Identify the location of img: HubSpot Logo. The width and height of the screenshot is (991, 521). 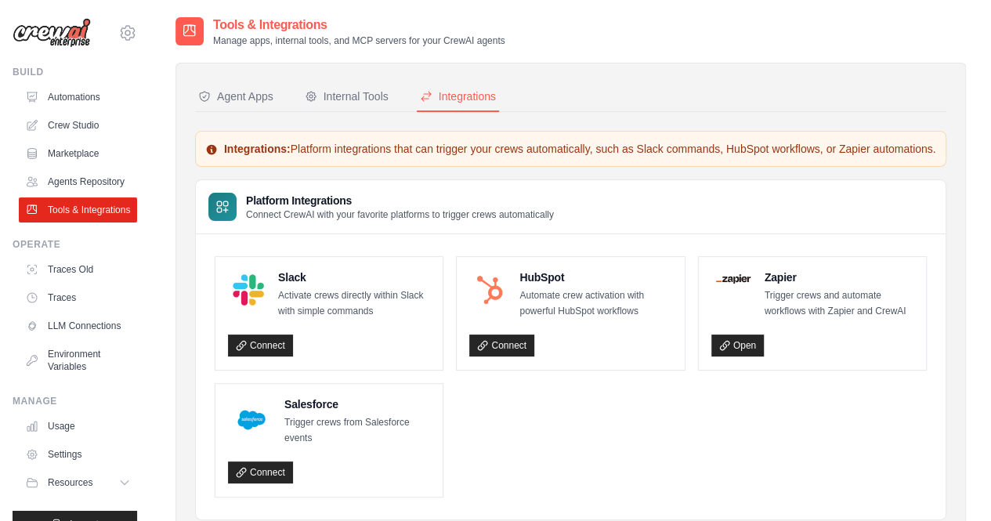
(490, 290).